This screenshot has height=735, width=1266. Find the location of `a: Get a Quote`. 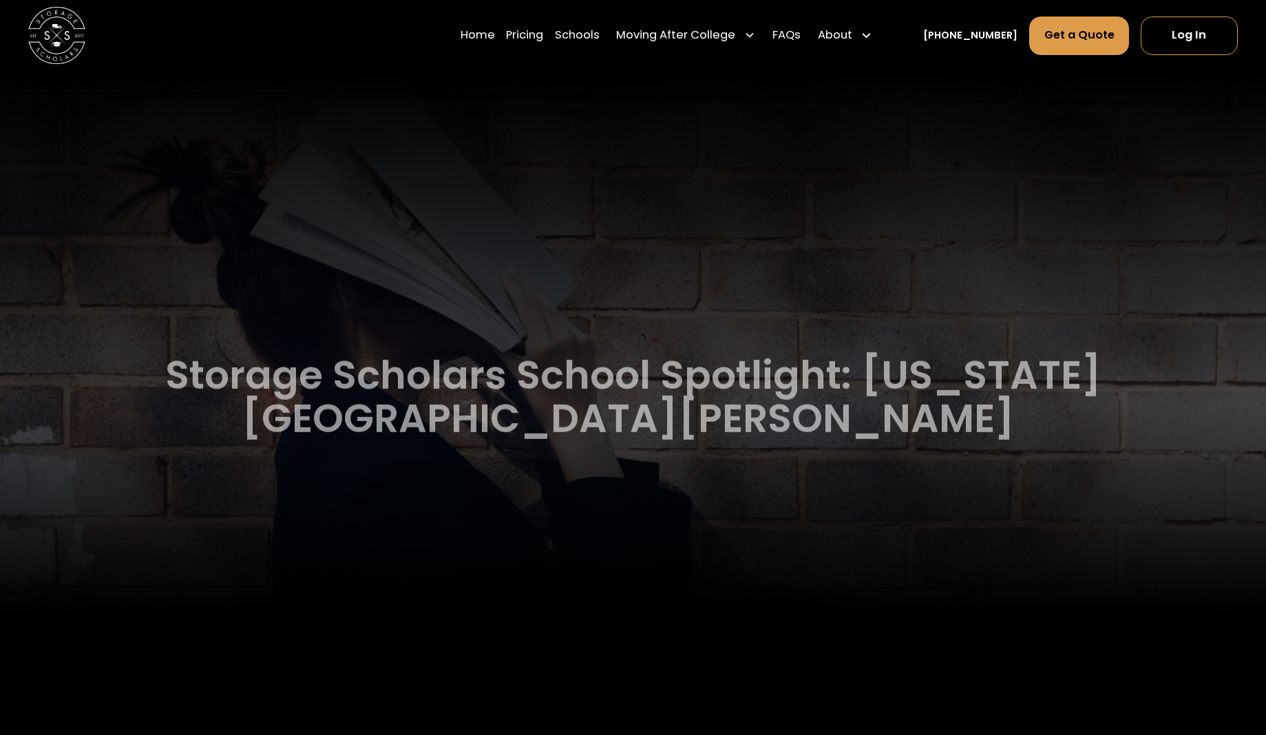

a: Get a Quote is located at coordinates (1079, 36).